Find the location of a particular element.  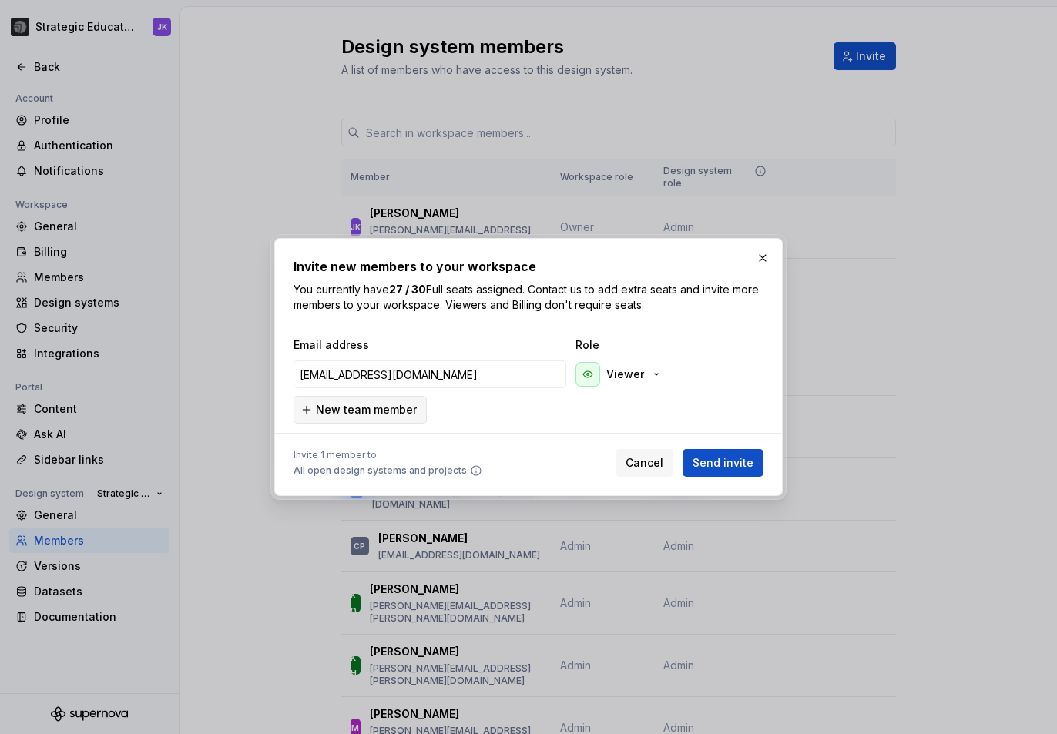

span: Send invite is located at coordinates (722, 463).